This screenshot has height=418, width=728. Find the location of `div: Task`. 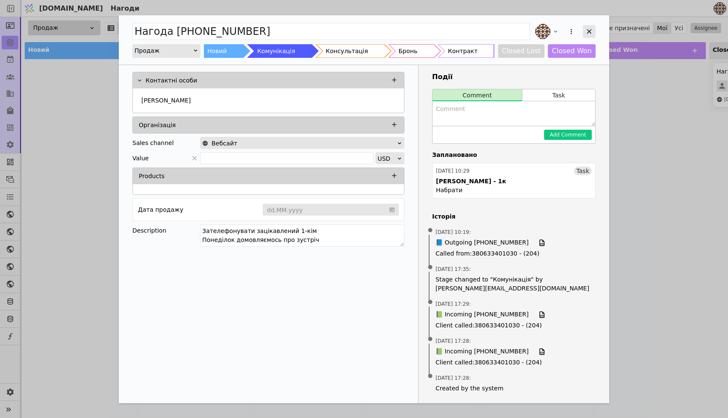

div: Task is located at coordinates (583, 171).